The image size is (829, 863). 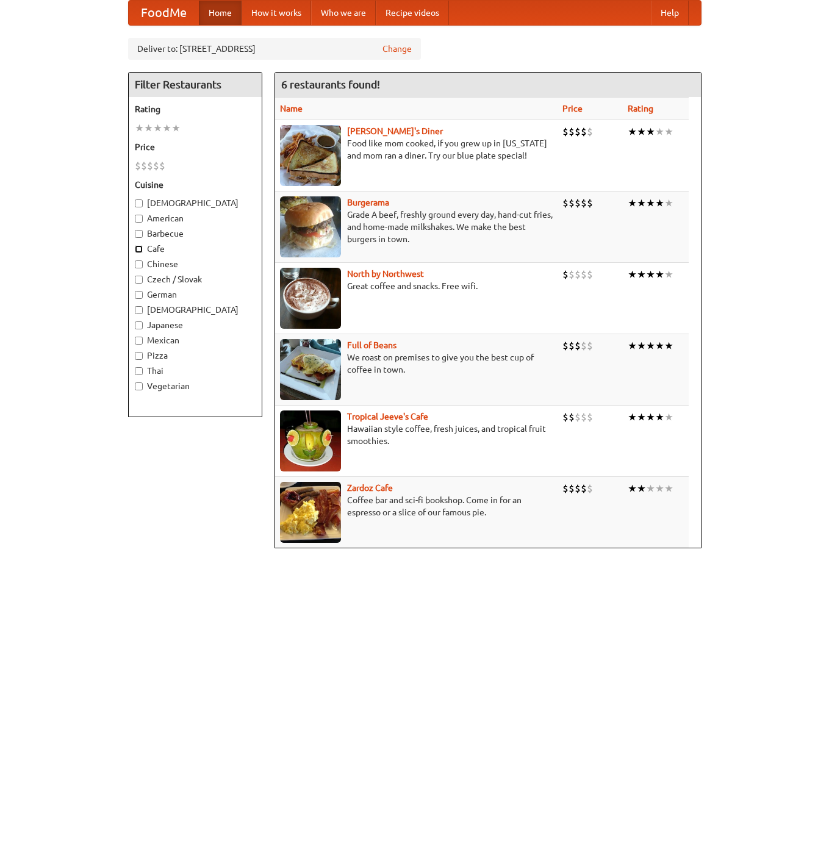 I want to click on img: jeeves.jpg, so click(x=310, y=441).